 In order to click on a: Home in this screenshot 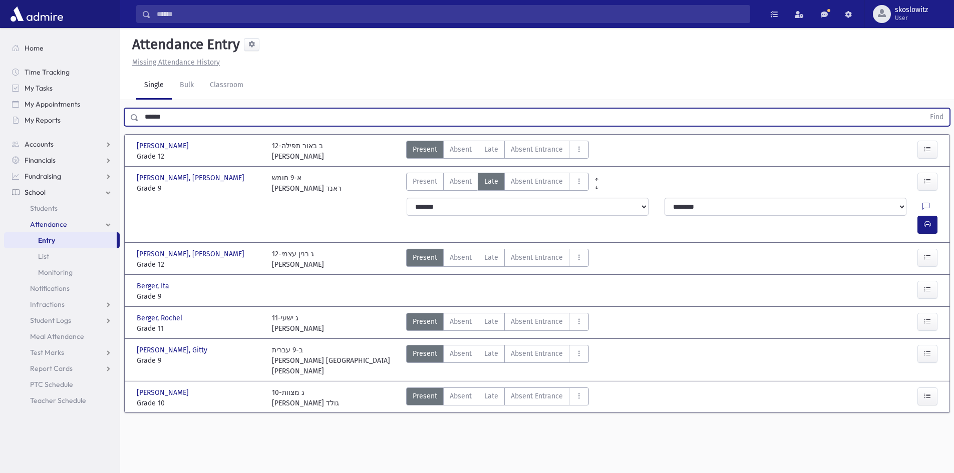, I will do `click(62, 48)`.